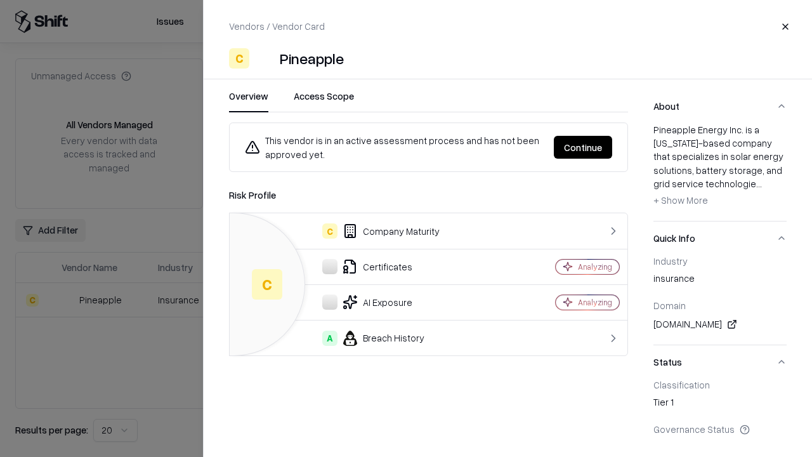  I want to click on div: AI Exposure, so click(376, 302).